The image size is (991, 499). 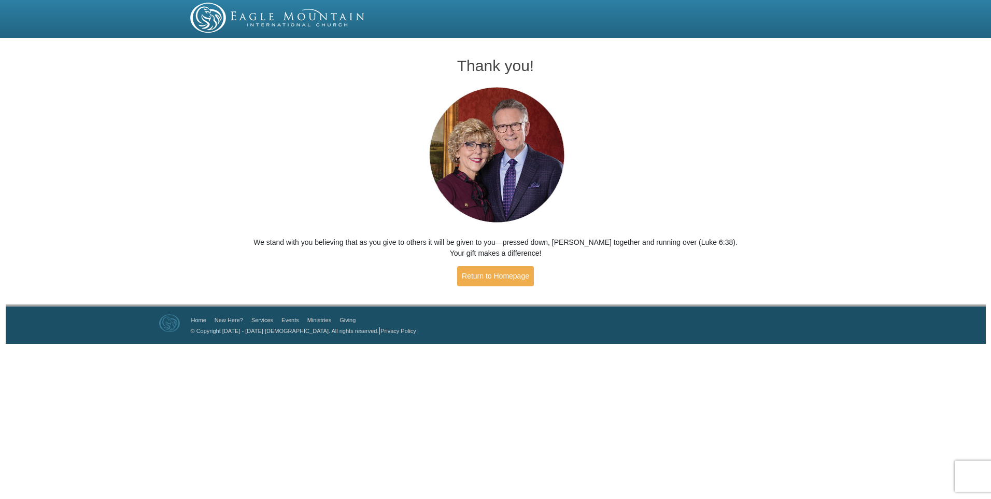 What do you see at coordinates (496, 248) in the screenshot?
I see `p: We stand with you believing that as you give to others it will be given to you—pressed down, [PER...` at bounding box center [496, 248].